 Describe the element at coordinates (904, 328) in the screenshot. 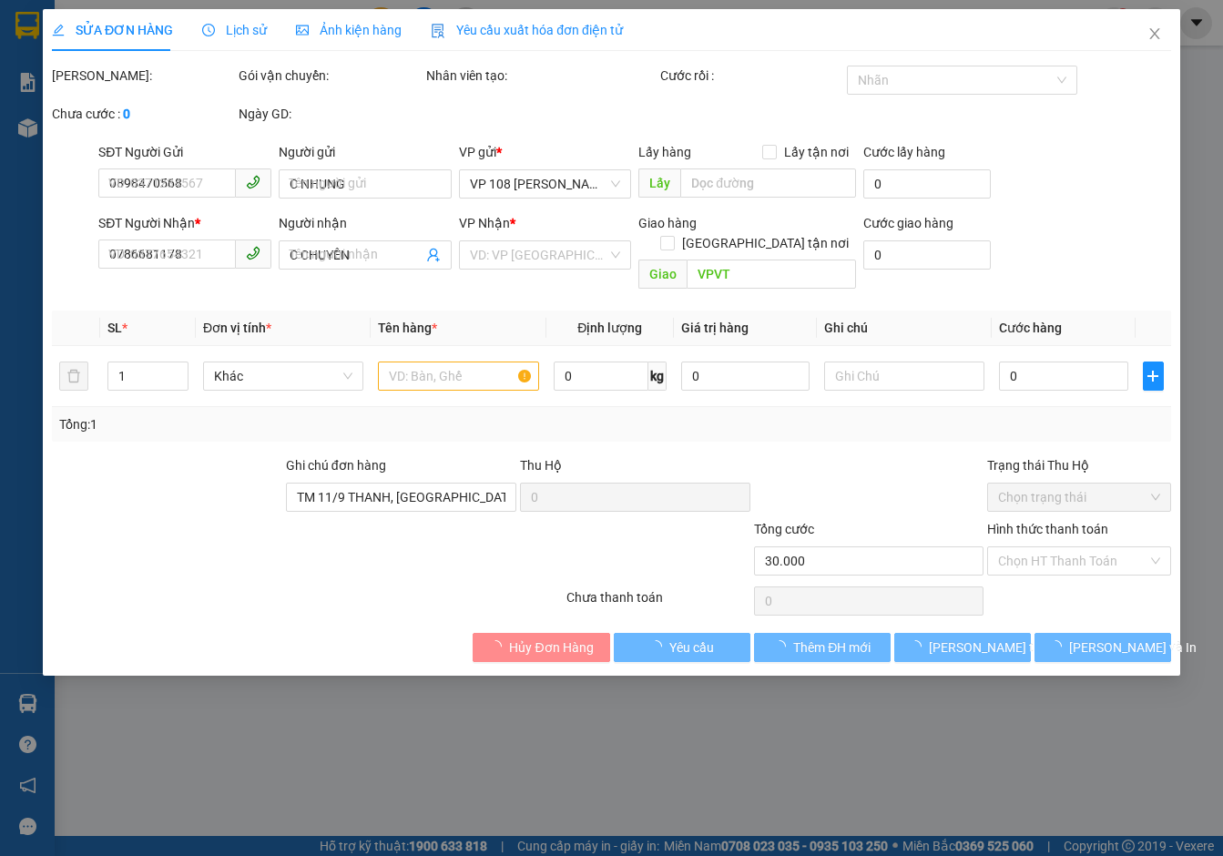

I see `th: Ghi chú` at that location.